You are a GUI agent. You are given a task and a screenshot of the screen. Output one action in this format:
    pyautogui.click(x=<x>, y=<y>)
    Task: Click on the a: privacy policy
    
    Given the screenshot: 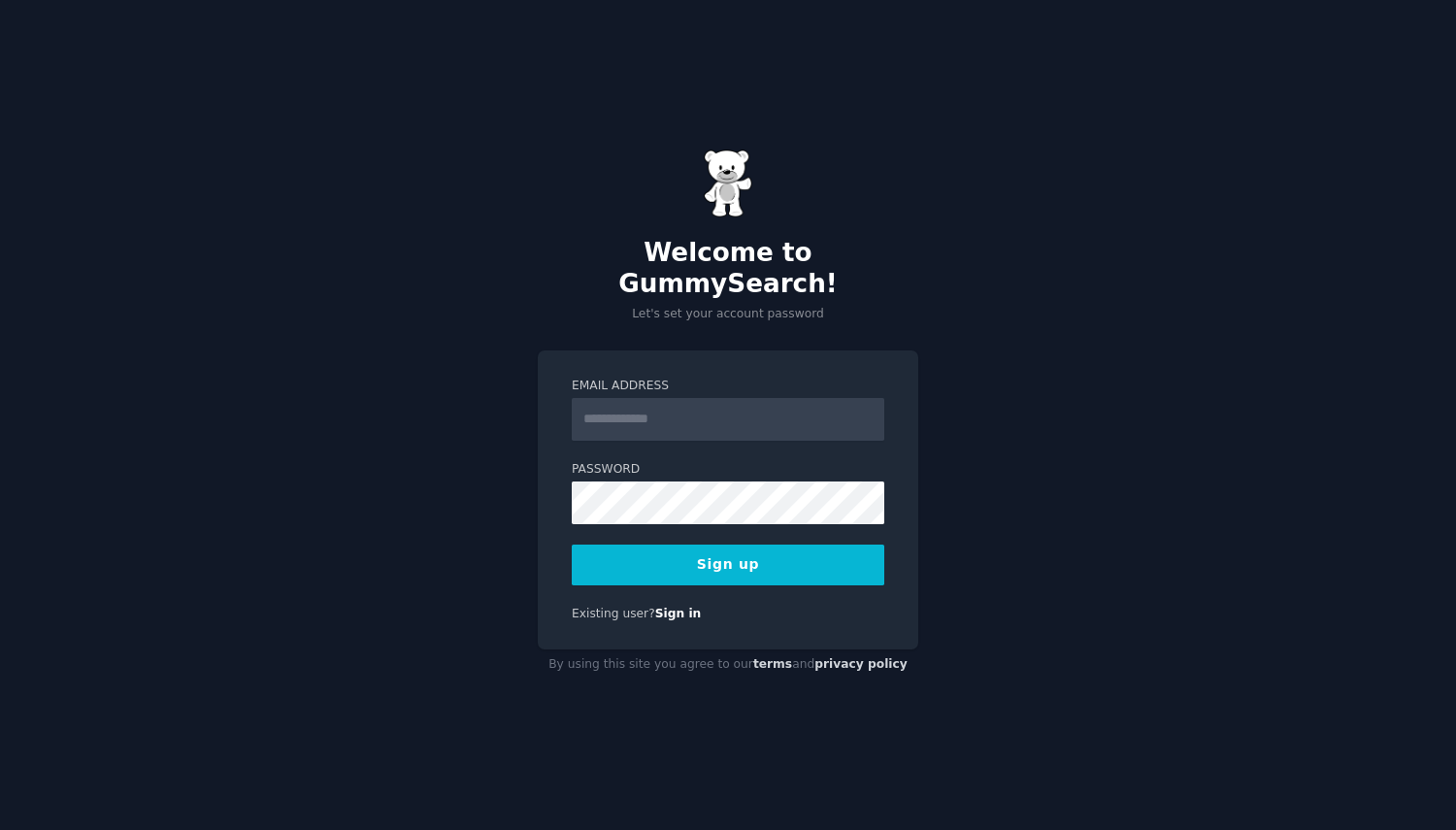 What is the action you would take?
    pyautogui.click(x=861, y=664)
    